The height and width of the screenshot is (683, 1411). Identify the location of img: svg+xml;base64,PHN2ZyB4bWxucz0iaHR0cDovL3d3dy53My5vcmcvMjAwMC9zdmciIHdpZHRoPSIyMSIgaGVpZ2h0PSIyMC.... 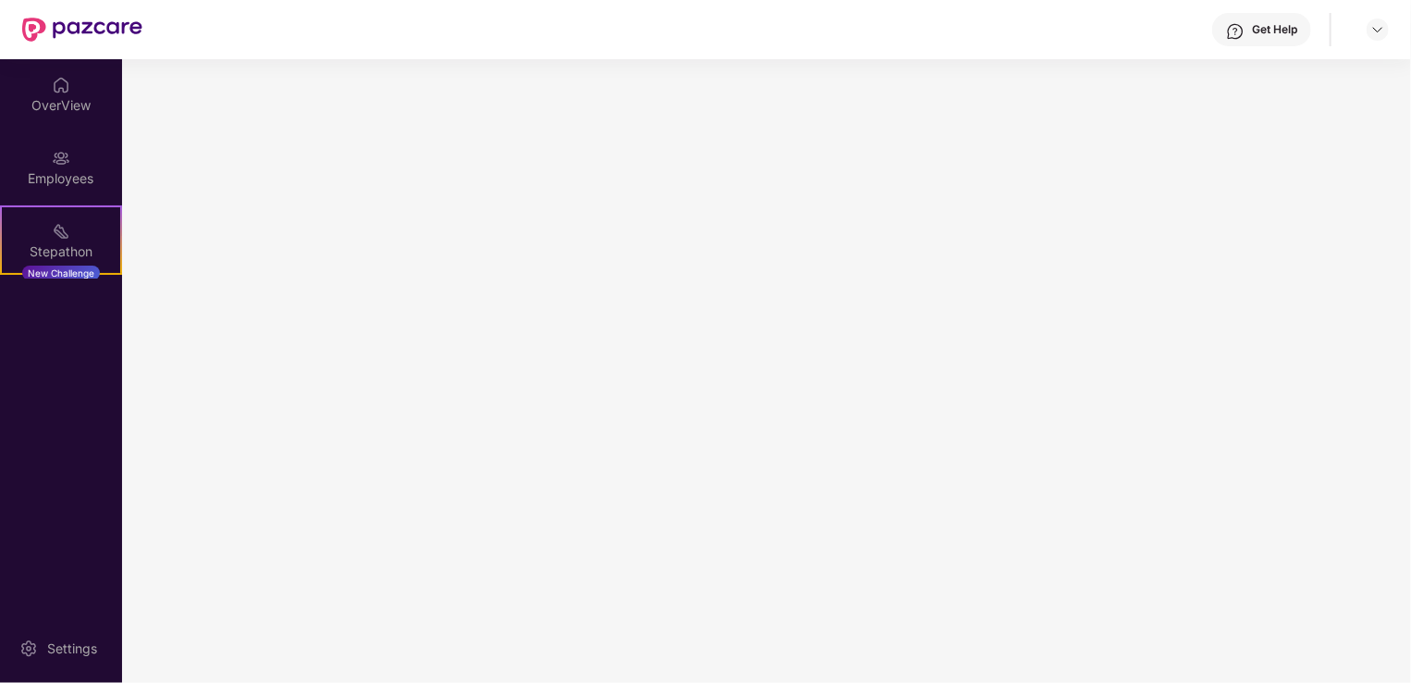
(61, 231).